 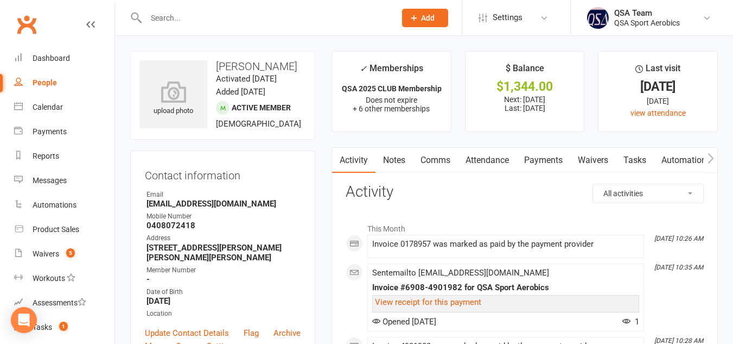 I want to click on span: 5, so click(x=71, y=252).